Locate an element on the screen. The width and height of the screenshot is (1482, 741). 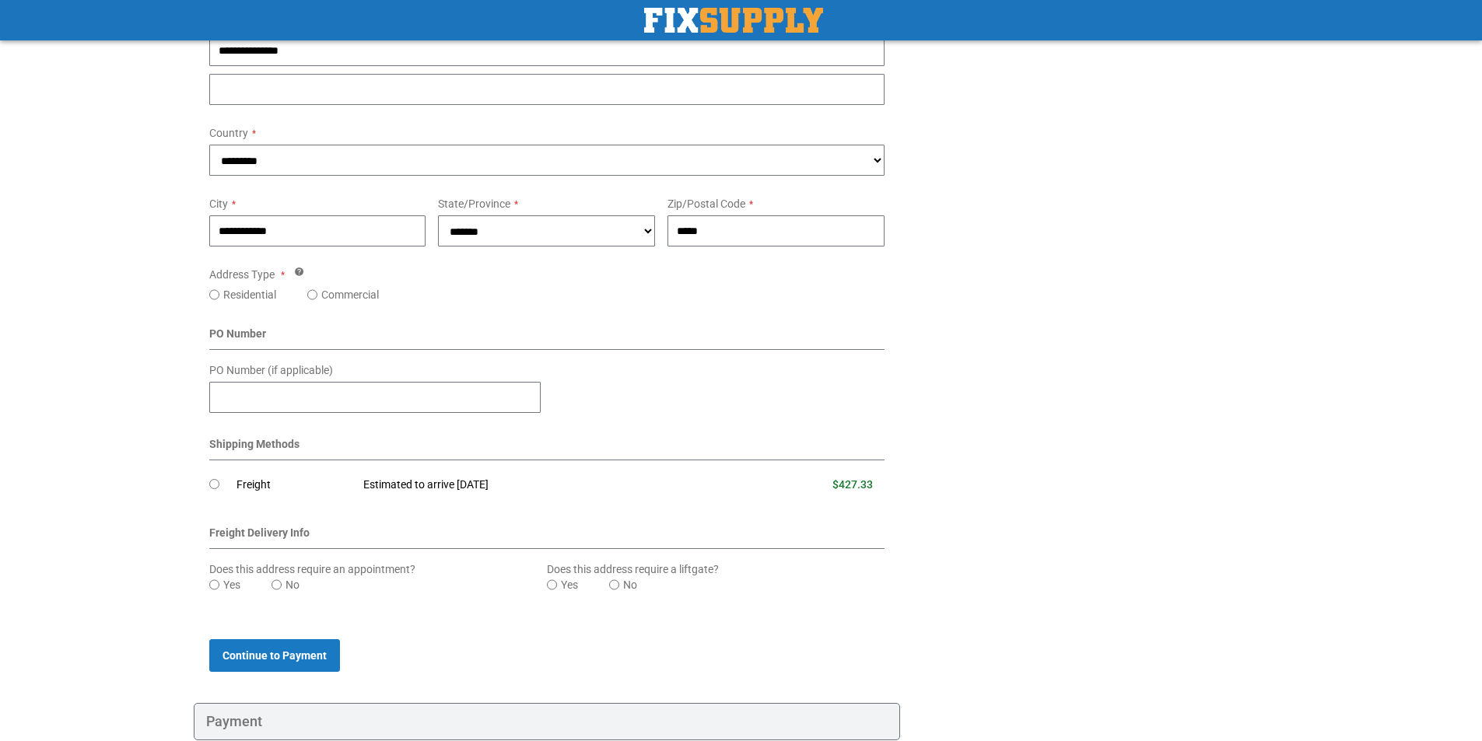
span: Does this address require a liftgate? is located at coordinates (632, 569).